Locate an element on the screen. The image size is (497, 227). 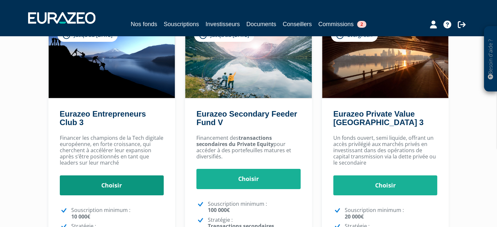
p: Un fonds ouvert, semi liquide, offrant un accès privilégié aux marchés privés en investissant dan... is located at coordinates (385, 151).